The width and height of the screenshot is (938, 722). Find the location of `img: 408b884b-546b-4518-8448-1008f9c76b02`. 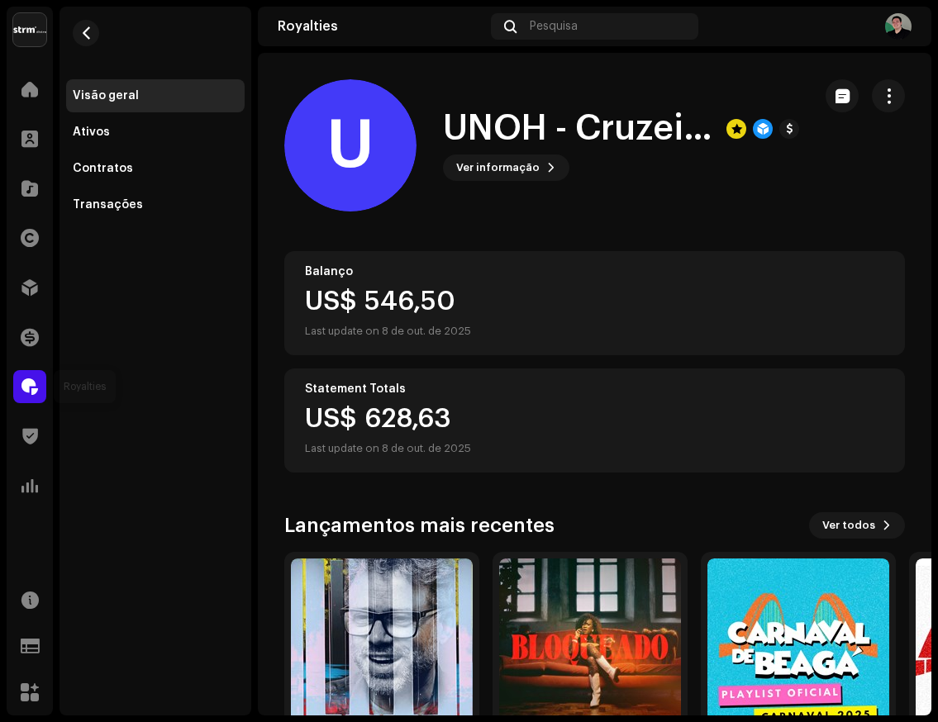

img: 408b884b-546b-4518-8448-1008f9c76b02 is located at coordinates (30, 30).